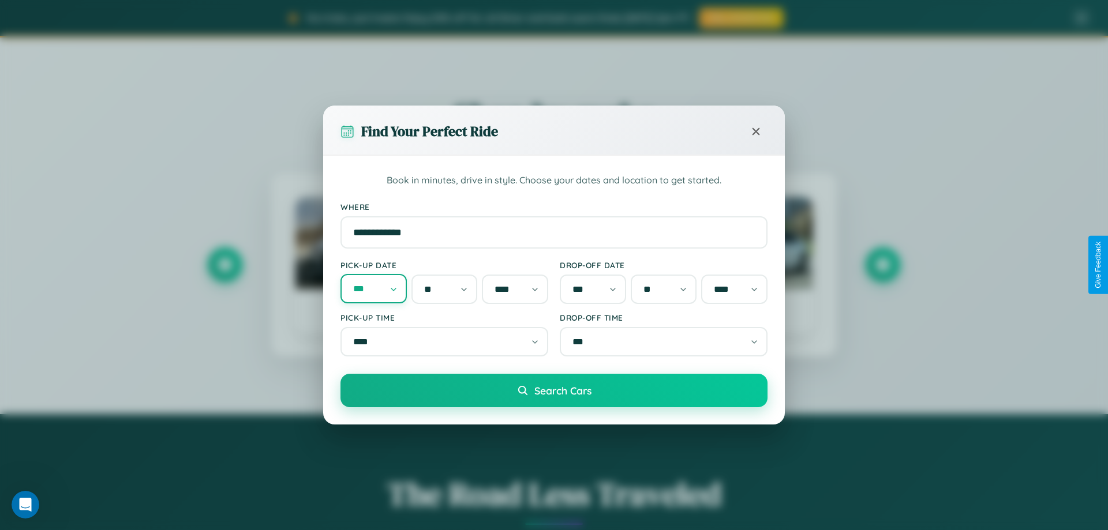 This screenshot has width=1108, height=530. What do you see at coordinates (663, 265) in the screenshot?
I see `label: Drop-off Date` at bounding box center [663, 265].